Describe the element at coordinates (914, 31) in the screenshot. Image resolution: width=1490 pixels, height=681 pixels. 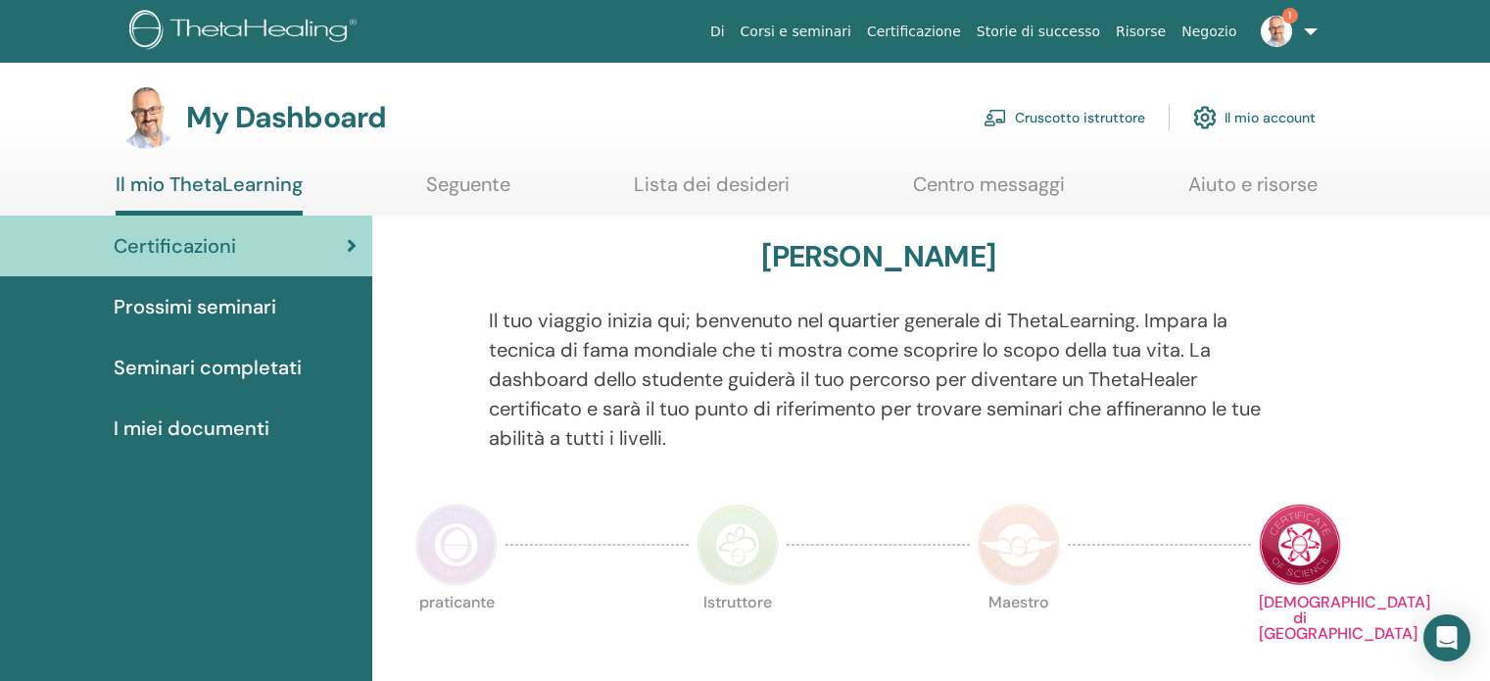
I see `a: Certificazione` at that location.